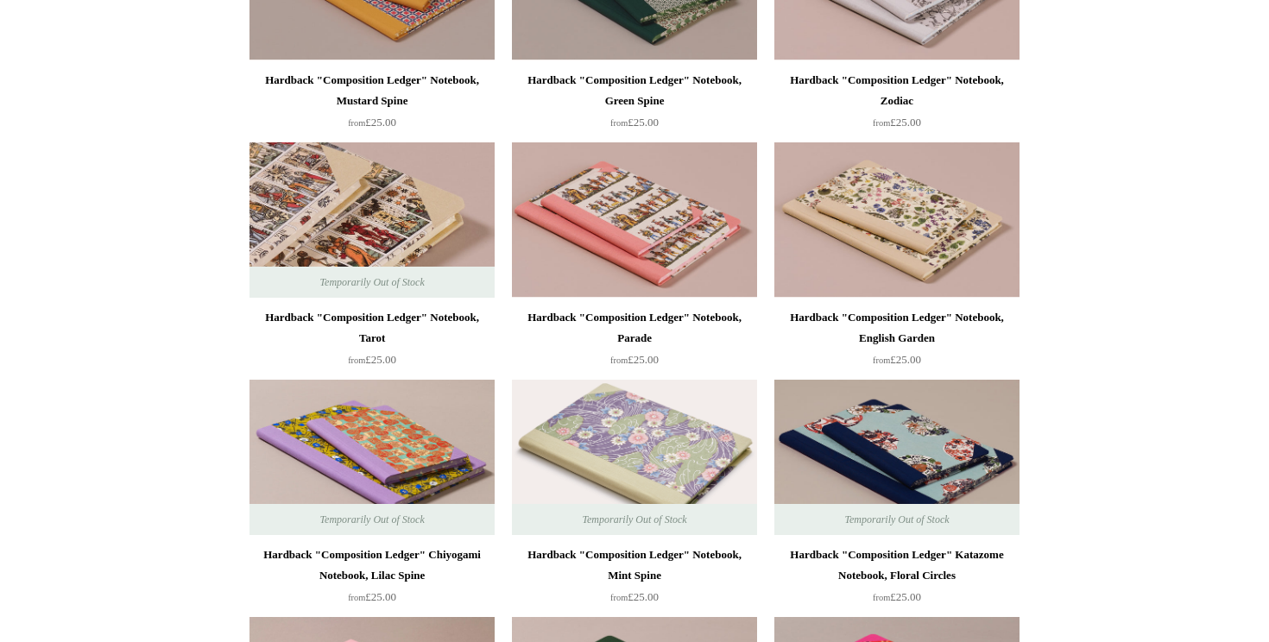  What do you see at coordinates (634, 565) in the screenshot?
I see `div: Hardback "Composition Ledger" Notebook, Mint Spine` at bounding box center [634, 565].